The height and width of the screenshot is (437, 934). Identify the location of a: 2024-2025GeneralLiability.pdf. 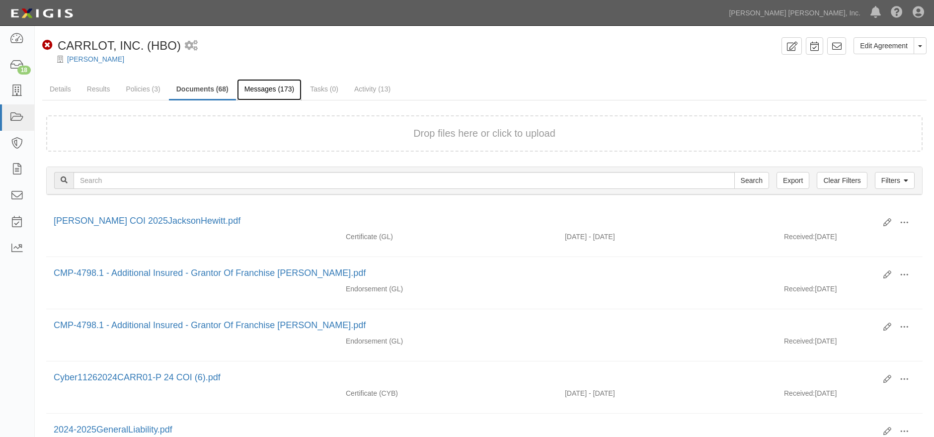
(113, 429).